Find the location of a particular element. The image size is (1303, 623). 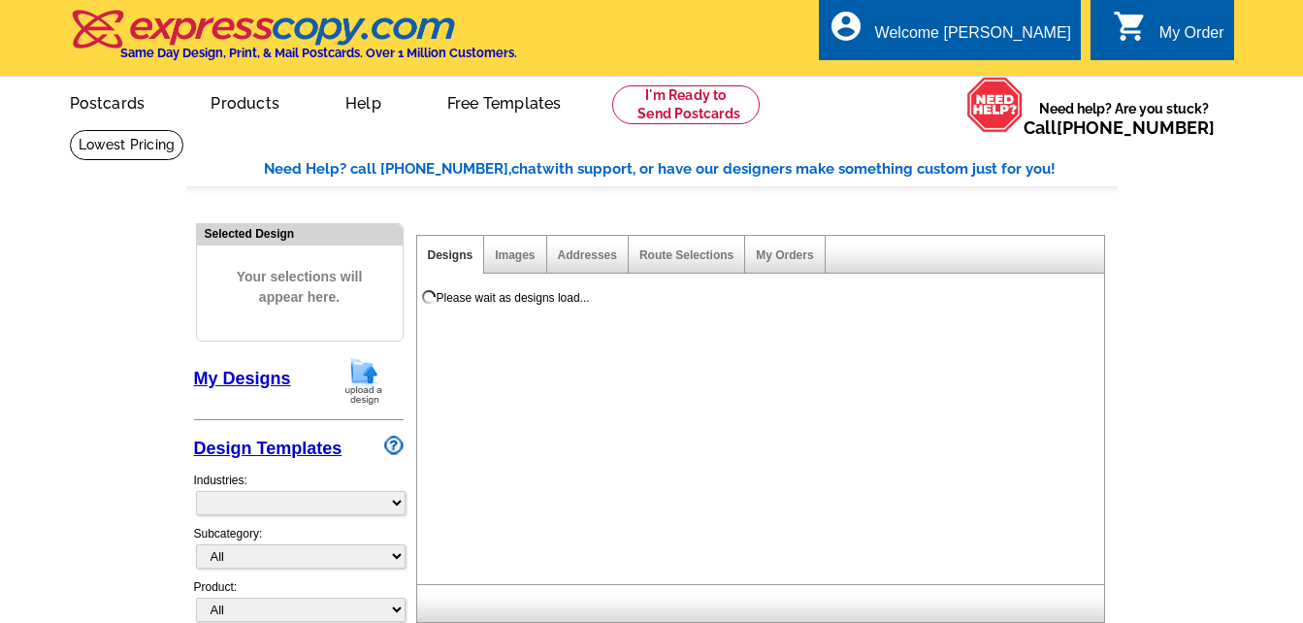

img: design-wizard-help-icon.png is located at coordinates (394, 445).